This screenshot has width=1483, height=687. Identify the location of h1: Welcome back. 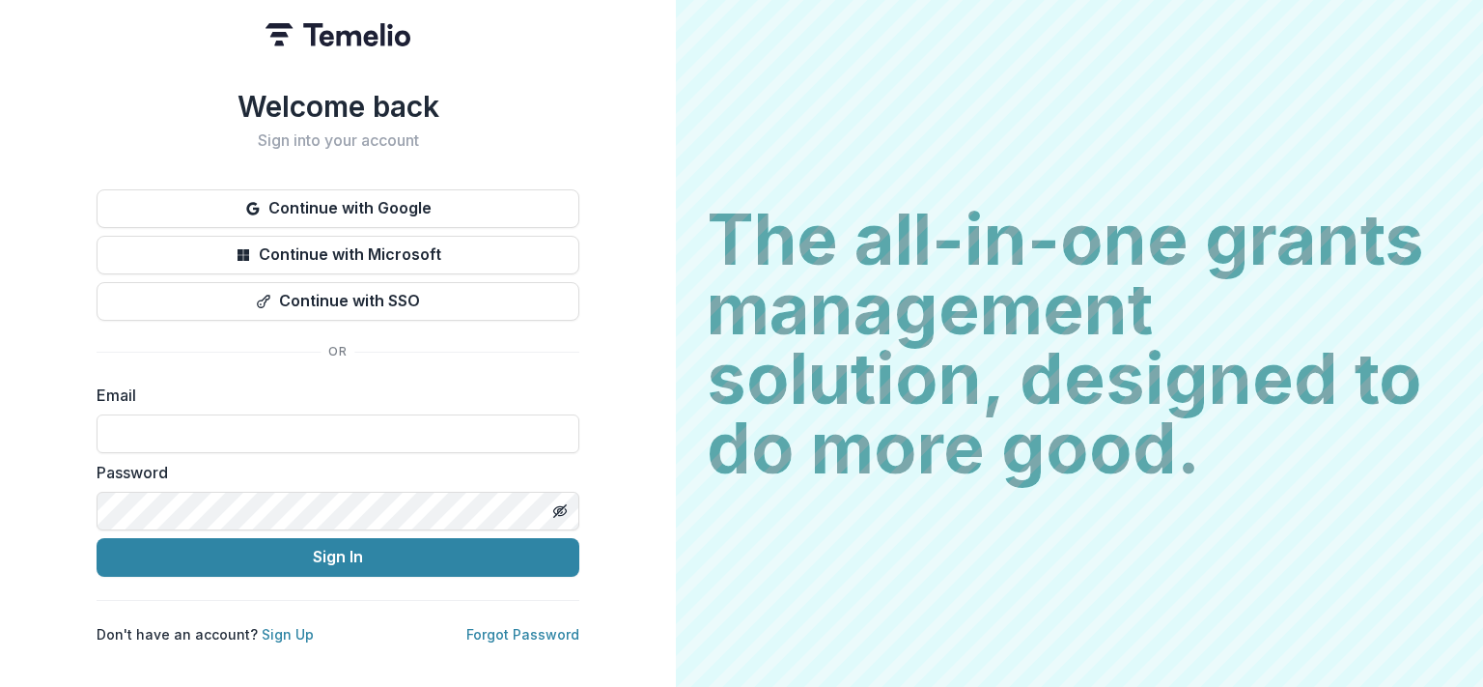
(338, 106).